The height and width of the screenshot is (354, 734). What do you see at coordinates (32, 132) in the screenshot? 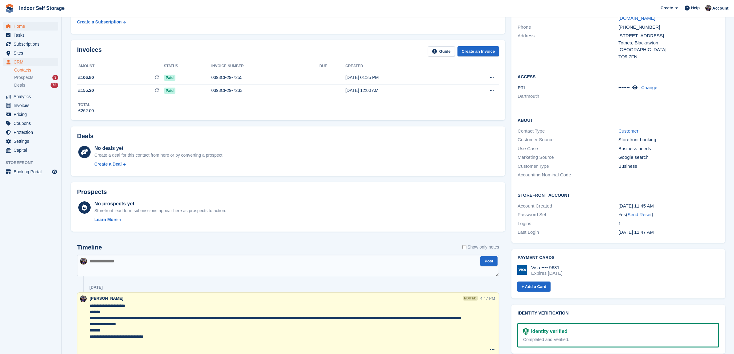
I see `span: Protection` at bounding box center [32, 132].